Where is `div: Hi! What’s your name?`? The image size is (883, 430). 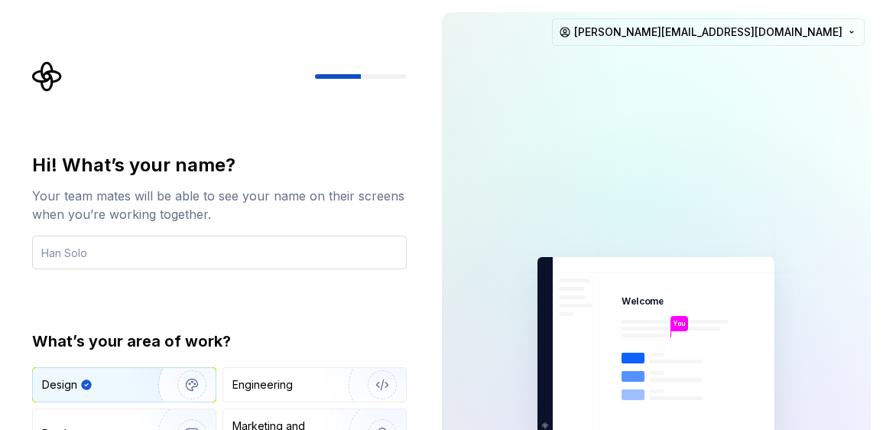 div: Hi! What’s your name? is located at coordinates (219, 165).